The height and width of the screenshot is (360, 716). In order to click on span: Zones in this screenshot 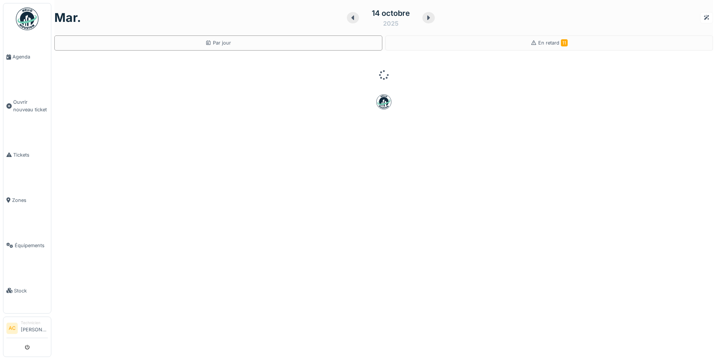, I will do `click(30, 200)`.